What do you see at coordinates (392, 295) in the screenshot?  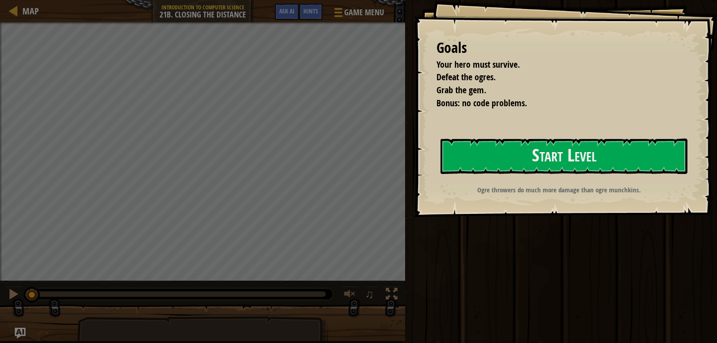 I see `button: Toggle fullscreen` at bounding box center [392, 295].